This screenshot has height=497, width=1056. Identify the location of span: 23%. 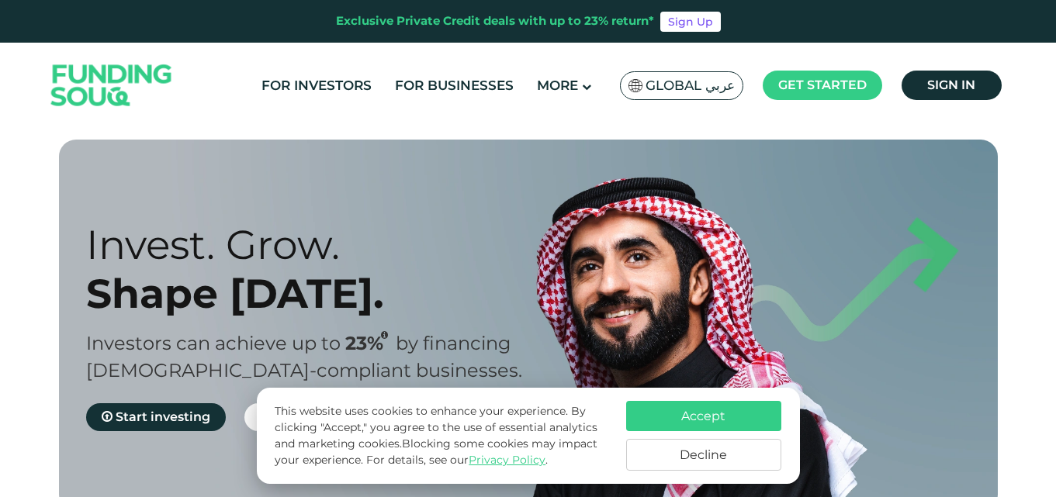
(370, 343).